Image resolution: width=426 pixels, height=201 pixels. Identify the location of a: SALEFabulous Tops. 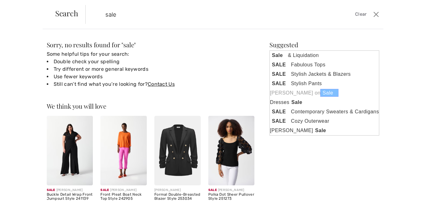
(325, 65).